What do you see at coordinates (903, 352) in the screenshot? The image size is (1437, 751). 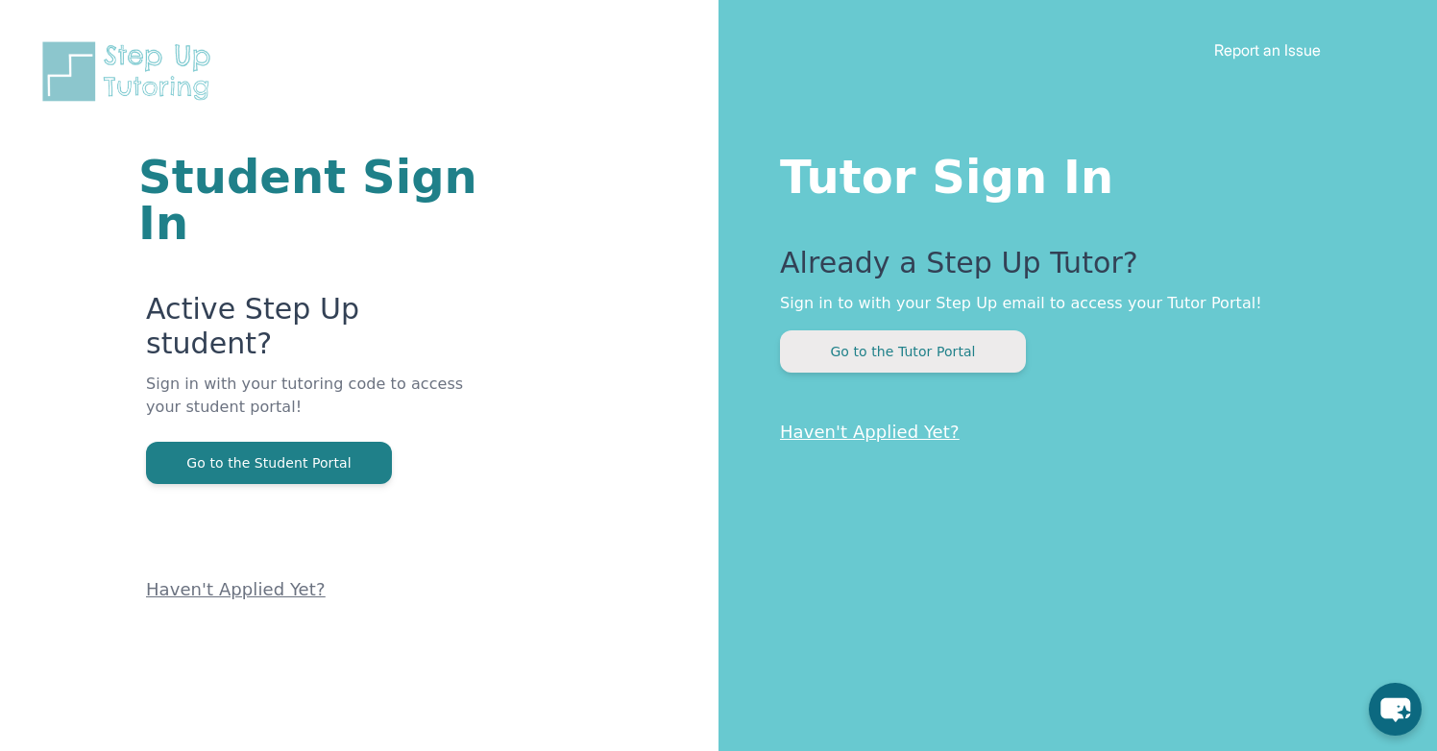 I see `button: Go to the Tutor Portal` at bounding box center [903, 352].